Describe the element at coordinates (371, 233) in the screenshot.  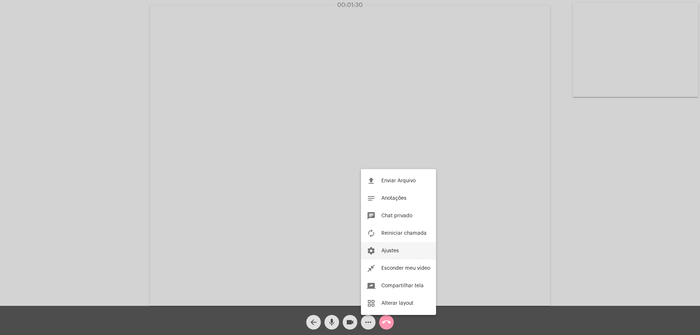
I see `mat-icon: autorenew` at that location.